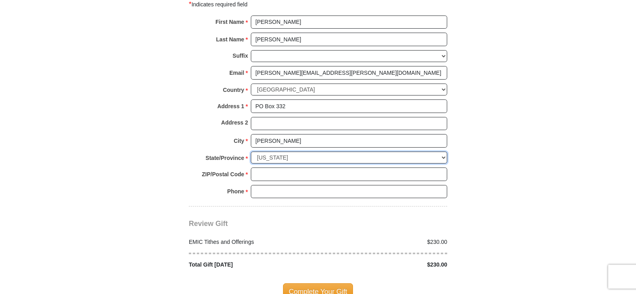 Image resolution: width=636 pixels, height=294 pixels. Describe the element at coordinates (252, 242) in the screenshot. I see `div: EMIC Tithes and Offerings` at that location.